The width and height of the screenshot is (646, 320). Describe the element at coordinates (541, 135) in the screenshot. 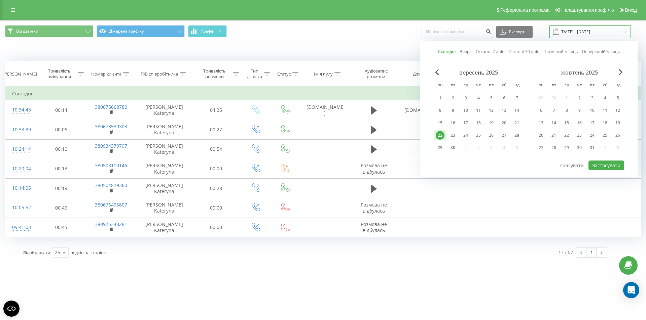

I see `div: пн 20 жовт 2025 р.` at that location.